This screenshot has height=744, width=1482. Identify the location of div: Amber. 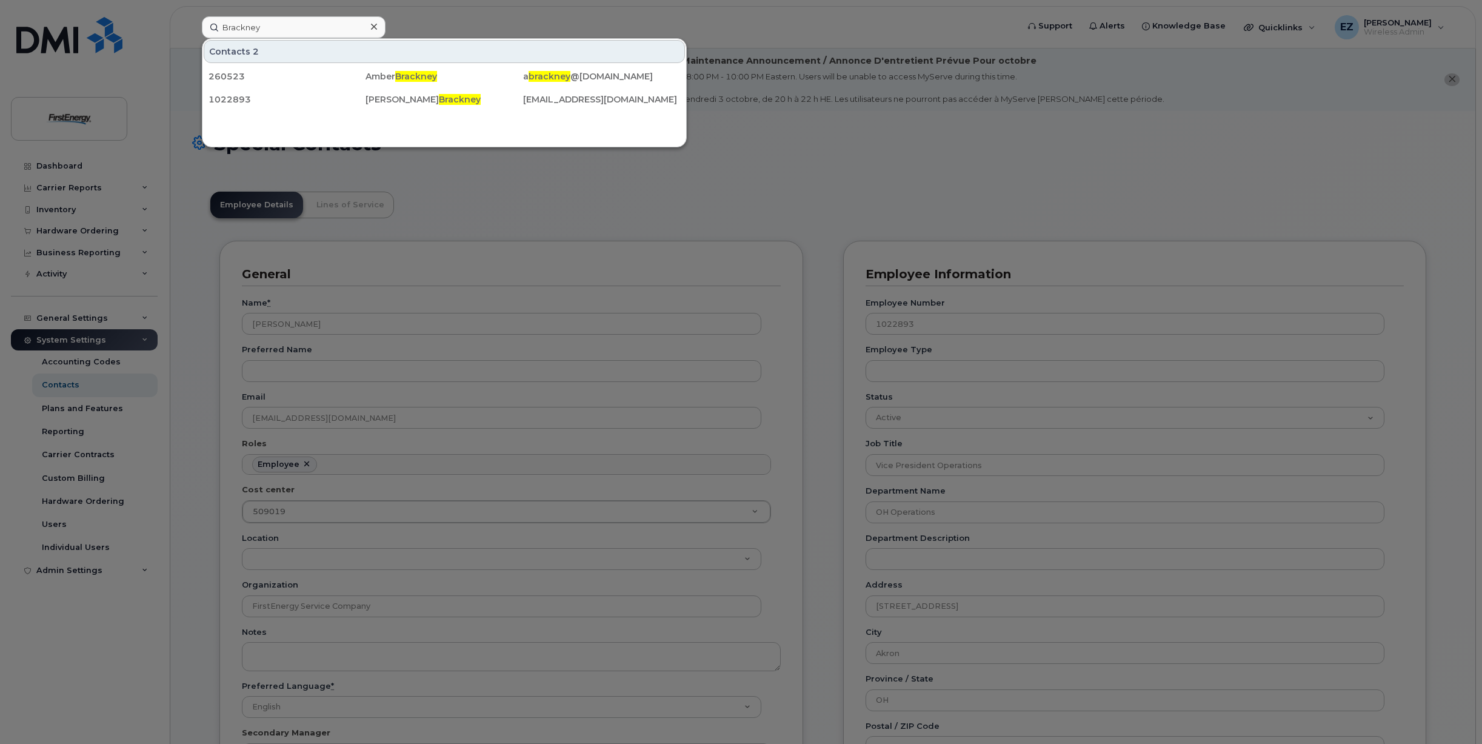
(444, 76).